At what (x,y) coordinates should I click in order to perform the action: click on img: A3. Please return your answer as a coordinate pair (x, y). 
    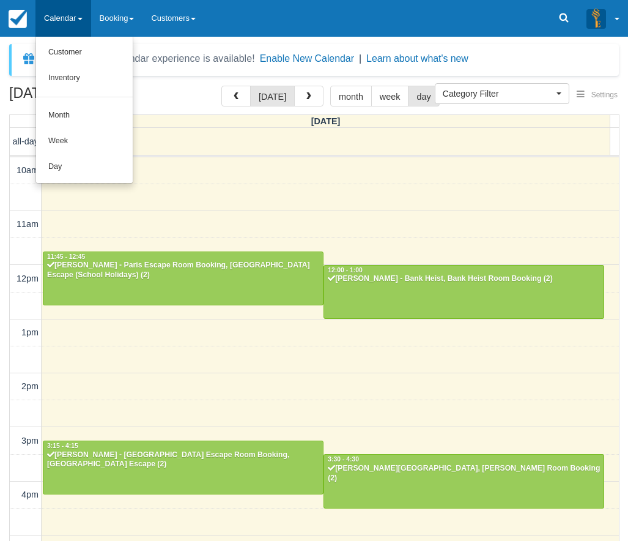
    Looking at the image, I should click on (596, 18).